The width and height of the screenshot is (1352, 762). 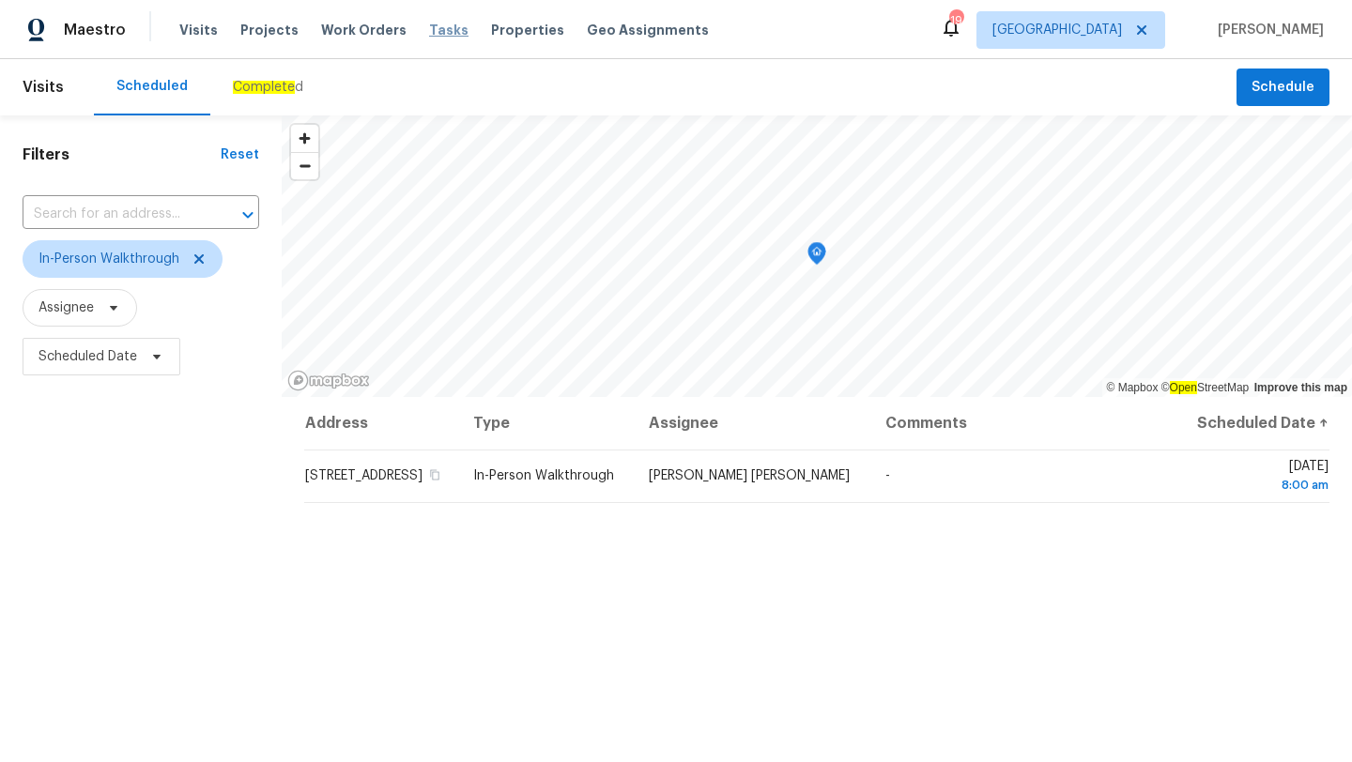 What do you see at coordinates (304, 138) in the screenshot?
I see `button: Zoom in` at bounding box center [304, 138].